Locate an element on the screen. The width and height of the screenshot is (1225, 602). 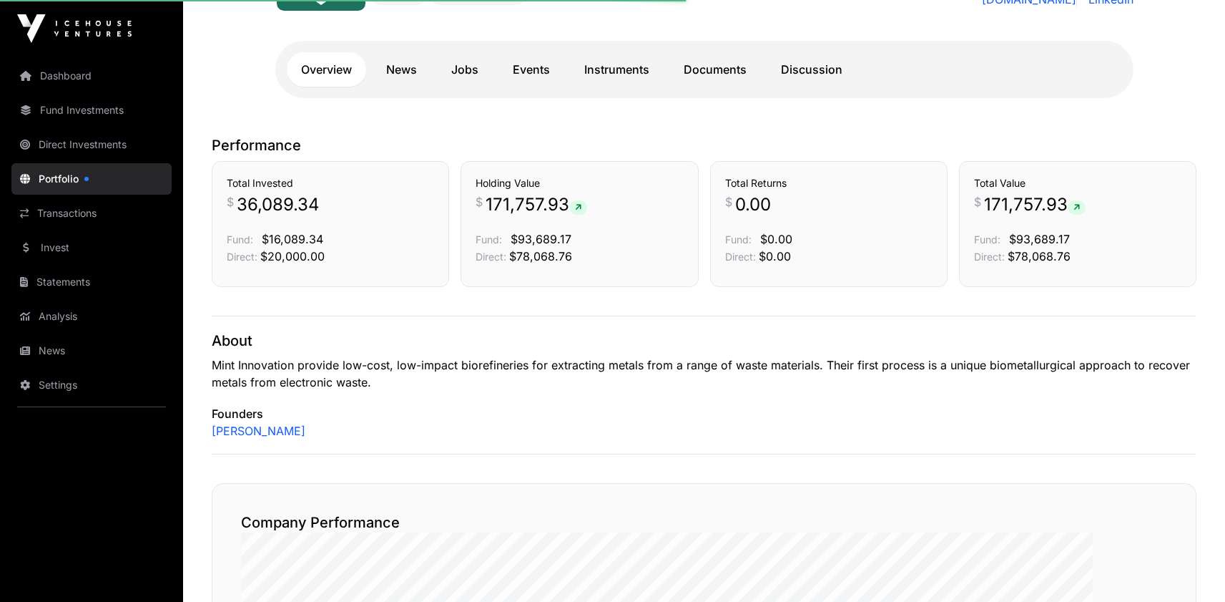
h3: Total Invested is located at coordinates (330, 183).